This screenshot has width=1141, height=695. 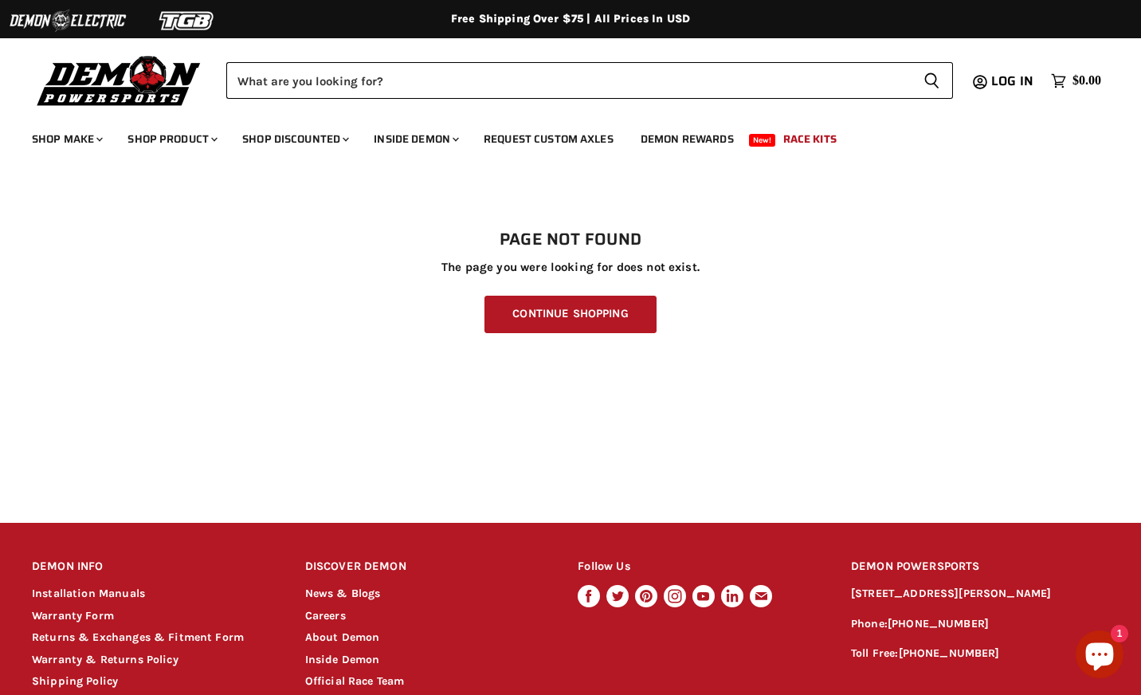 What do you see at coordinates (1014, 81) in the screenshot?
I see `a: Log in` at bounding box center [1014, 81].